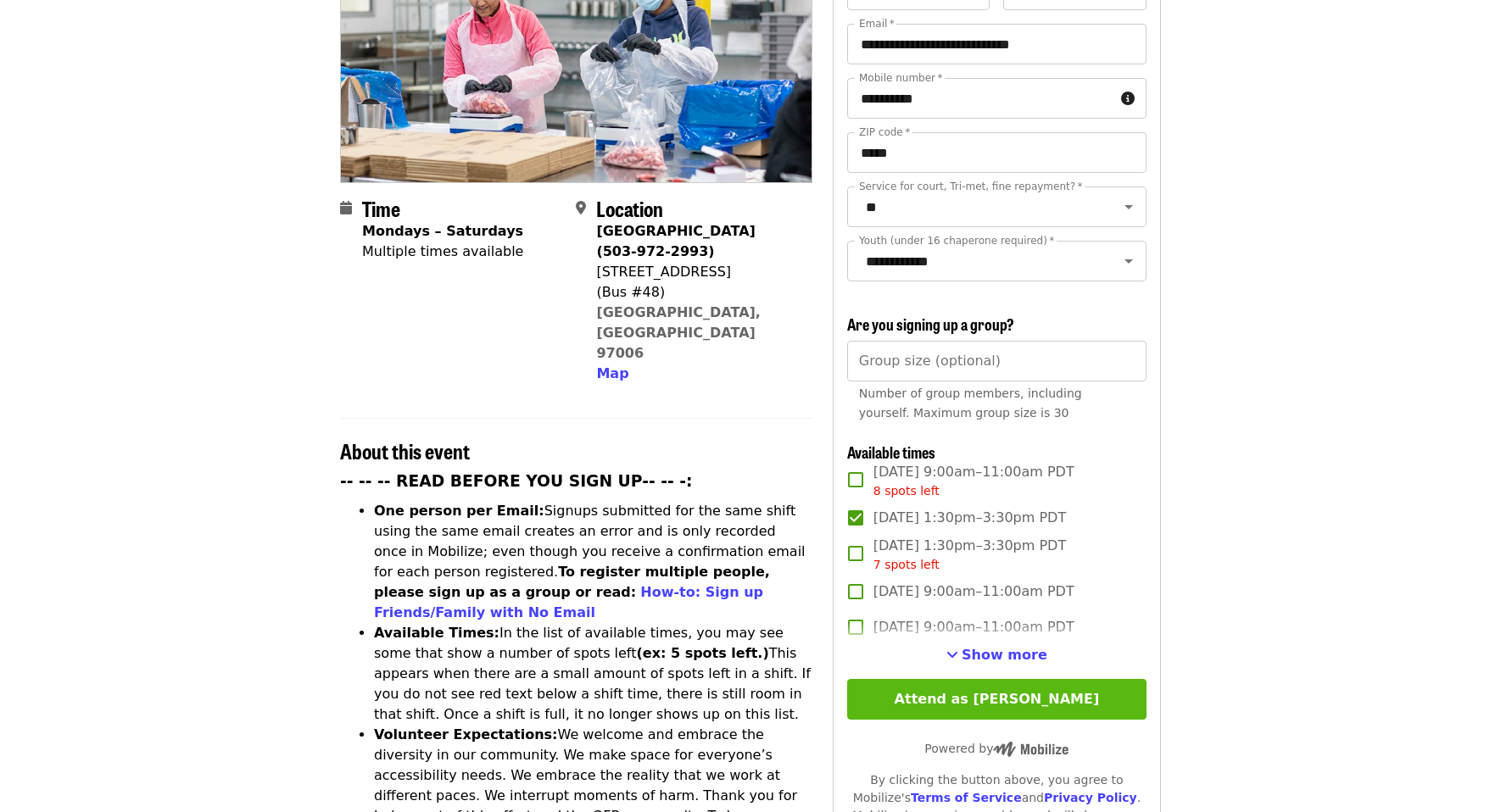  Describe the element at coordinates (612, 374) in the screenshot. I see `button: Map` at that location.